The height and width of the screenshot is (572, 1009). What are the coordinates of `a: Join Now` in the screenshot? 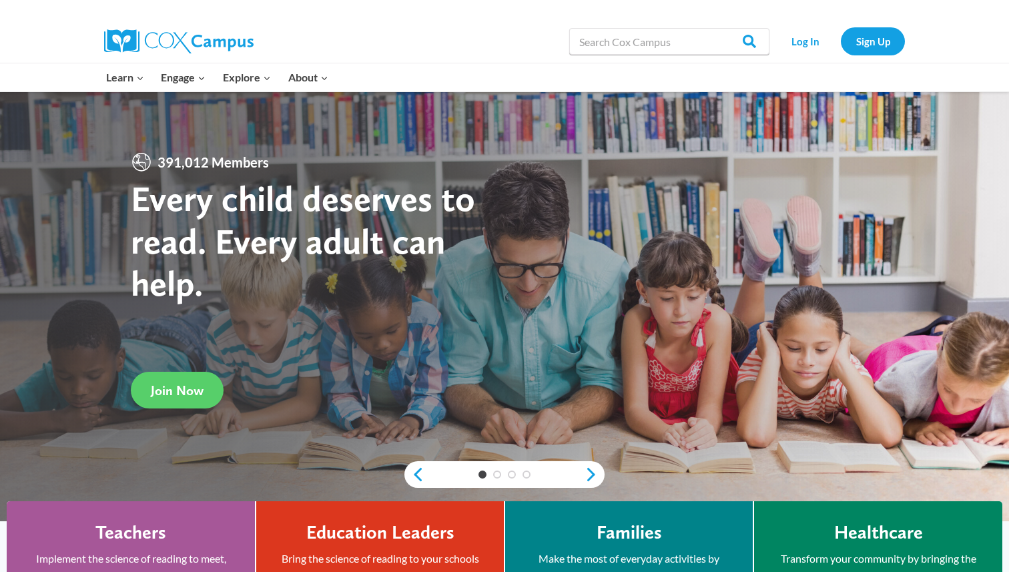 It's located at (177, 390).